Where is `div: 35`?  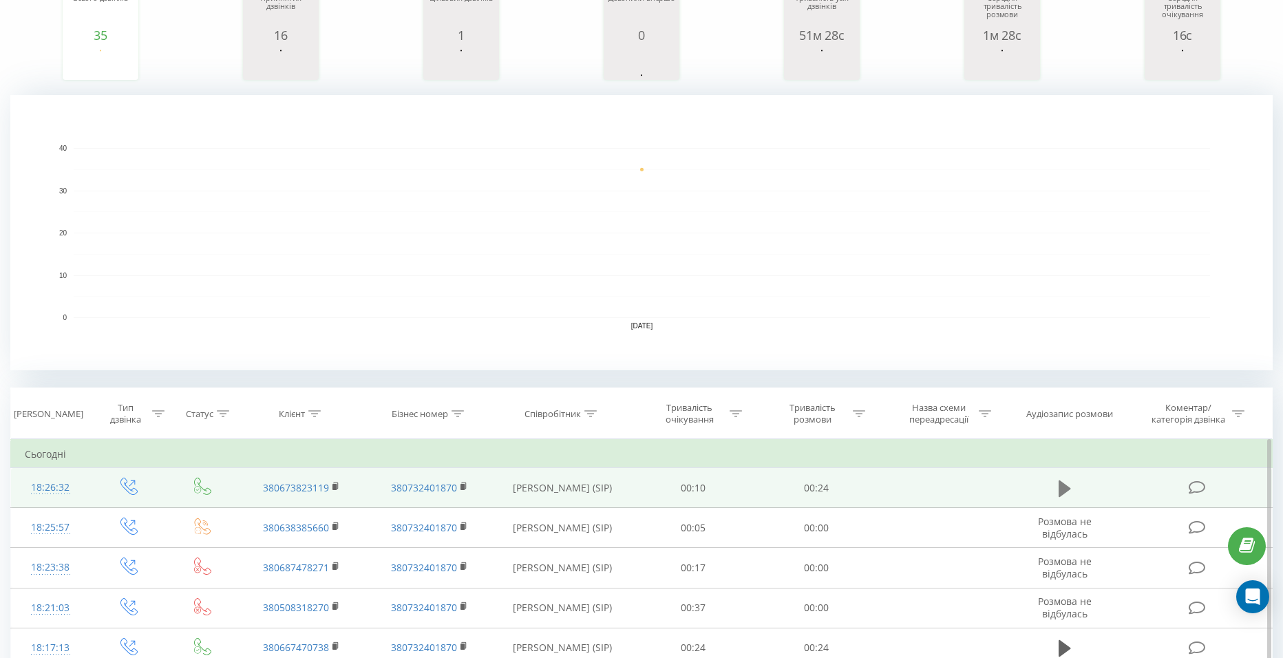 div: 35 is located at coordinates (100, 35).